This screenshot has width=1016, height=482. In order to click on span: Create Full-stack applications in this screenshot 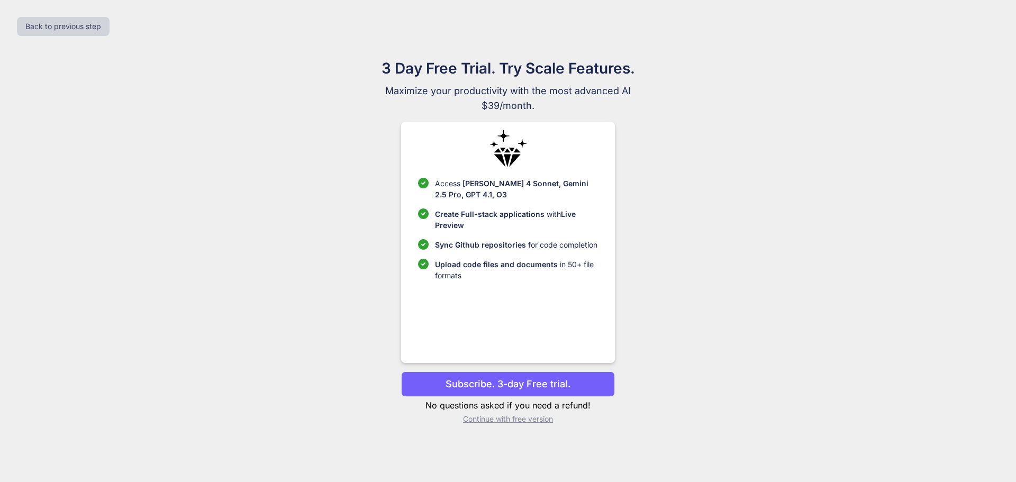, I will do `click(490, 214)`.